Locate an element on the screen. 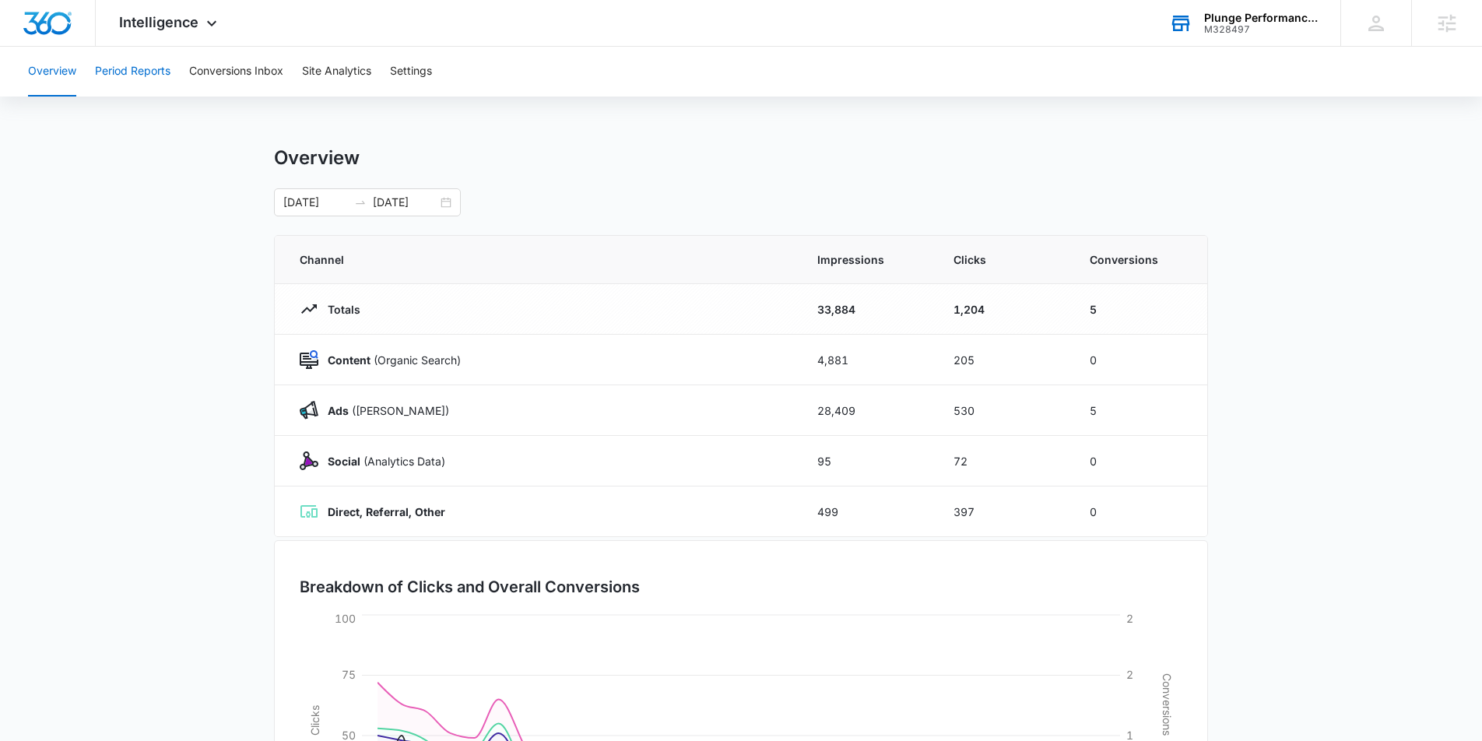 This screenshot has width=1482, height=741. strong: Content is located at coordinates (349, 360).